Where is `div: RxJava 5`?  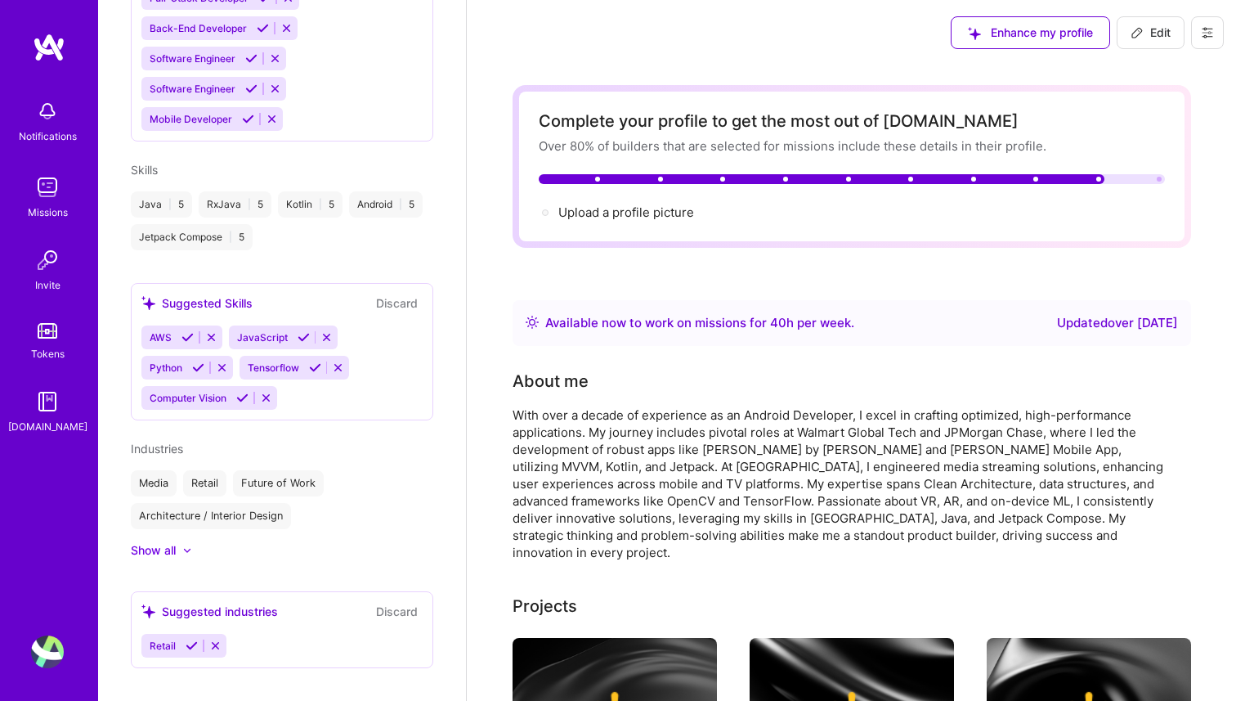 div: RxJava 5 is located at coordinates (235, 204).